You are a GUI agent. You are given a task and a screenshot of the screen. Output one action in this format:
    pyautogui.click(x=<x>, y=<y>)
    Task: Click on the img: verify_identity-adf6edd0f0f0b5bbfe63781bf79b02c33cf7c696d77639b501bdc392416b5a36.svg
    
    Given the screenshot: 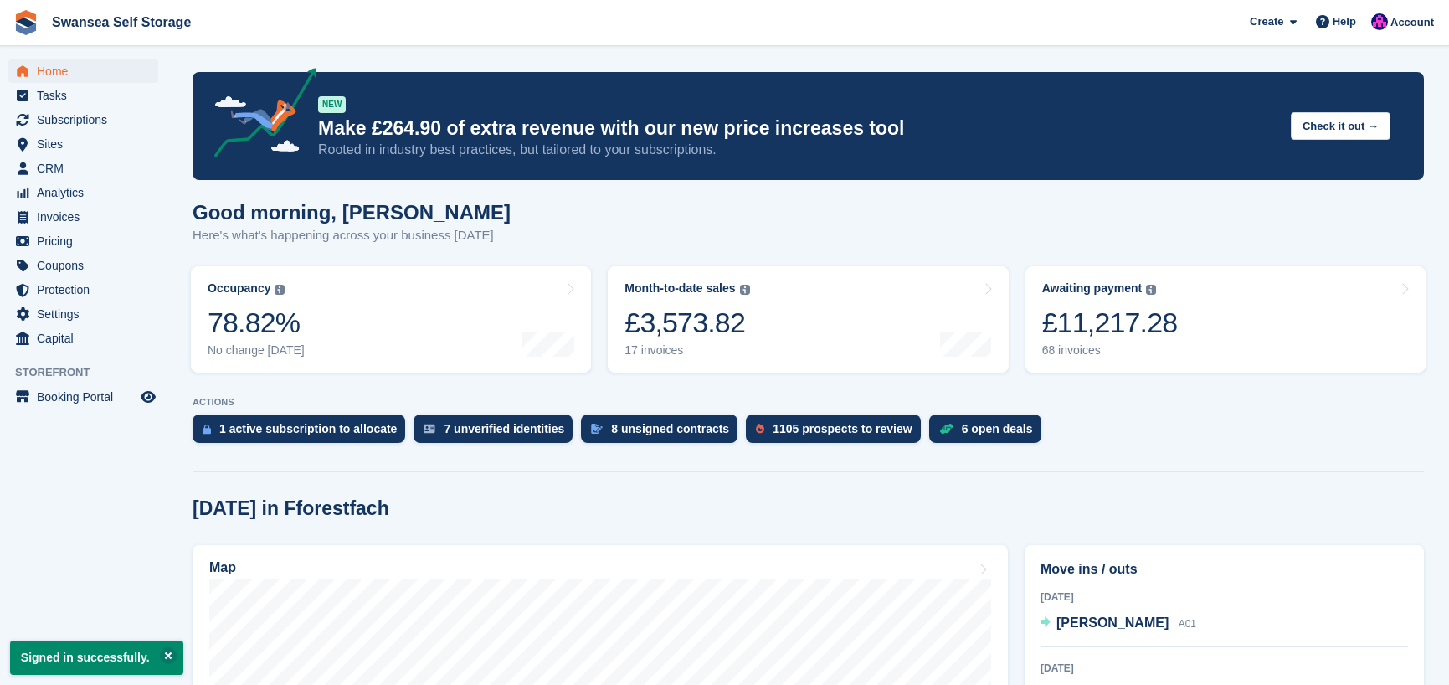 What is the action you would take?
    pyautogui.click(x=429, y=429)
    